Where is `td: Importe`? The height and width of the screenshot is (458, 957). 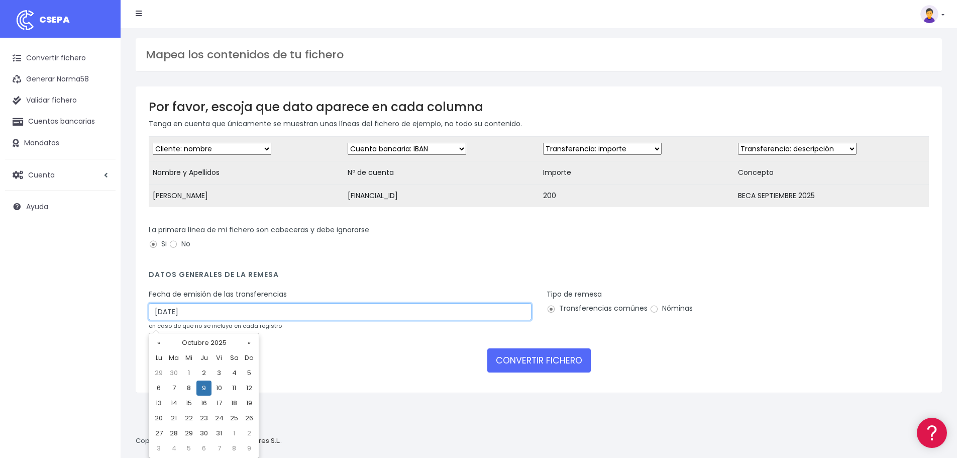 td: Importe is located at coordinates (636, 173).